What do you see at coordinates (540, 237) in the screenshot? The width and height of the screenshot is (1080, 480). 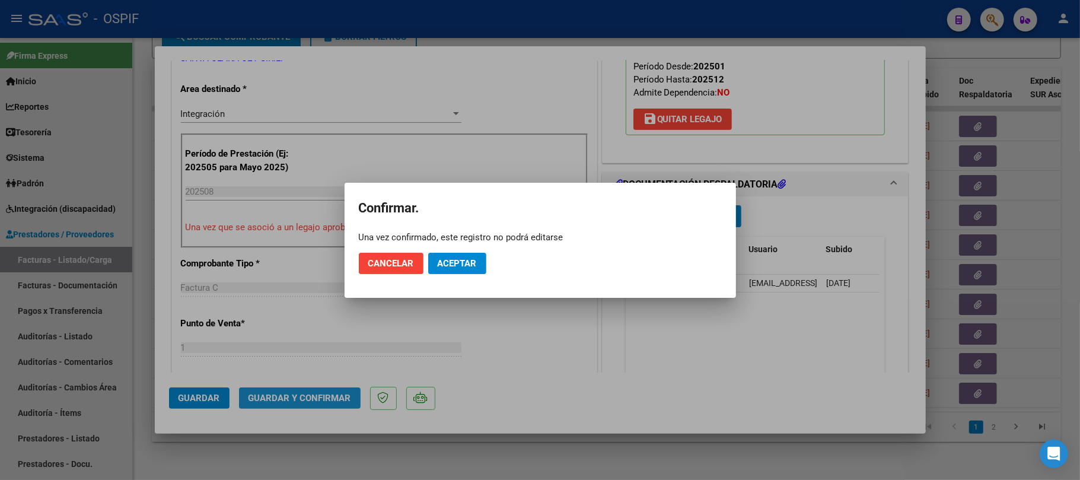 I see `div: Una vez confirmado, este registro no podrá editarse` at bounding box center [540, 237].